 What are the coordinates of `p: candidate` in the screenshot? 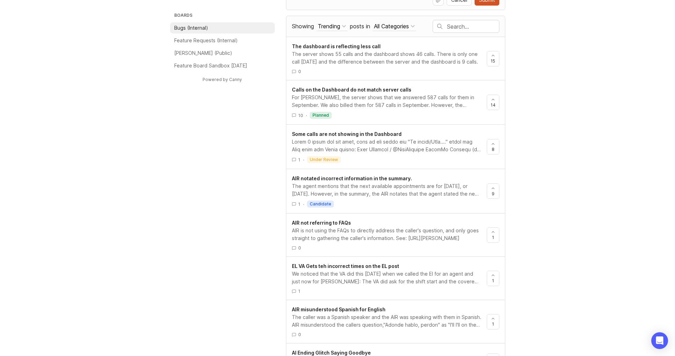 It's located at (320, 204).